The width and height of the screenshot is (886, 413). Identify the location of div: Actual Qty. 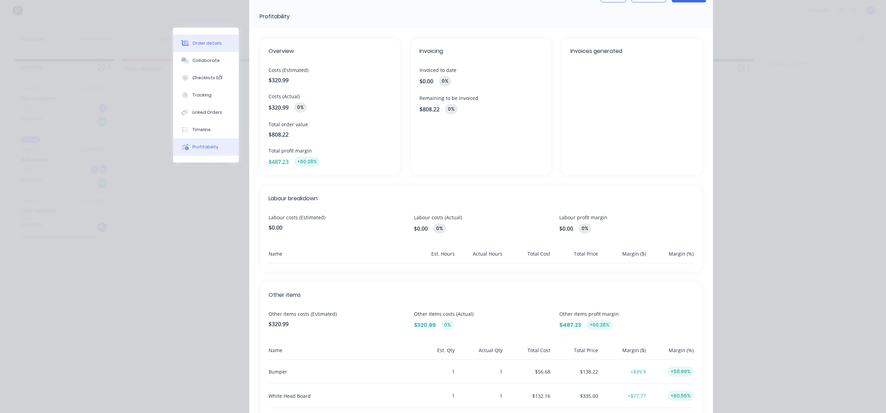
(480, 353).